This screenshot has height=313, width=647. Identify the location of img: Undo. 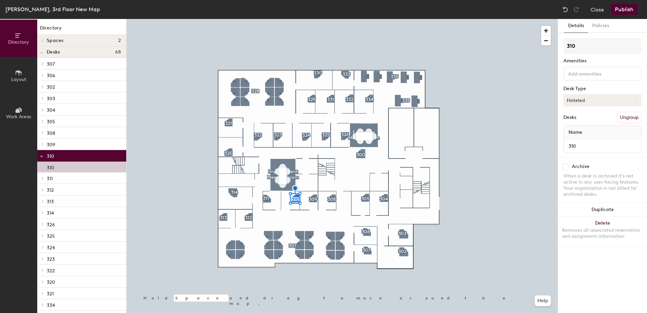
(566, 9).